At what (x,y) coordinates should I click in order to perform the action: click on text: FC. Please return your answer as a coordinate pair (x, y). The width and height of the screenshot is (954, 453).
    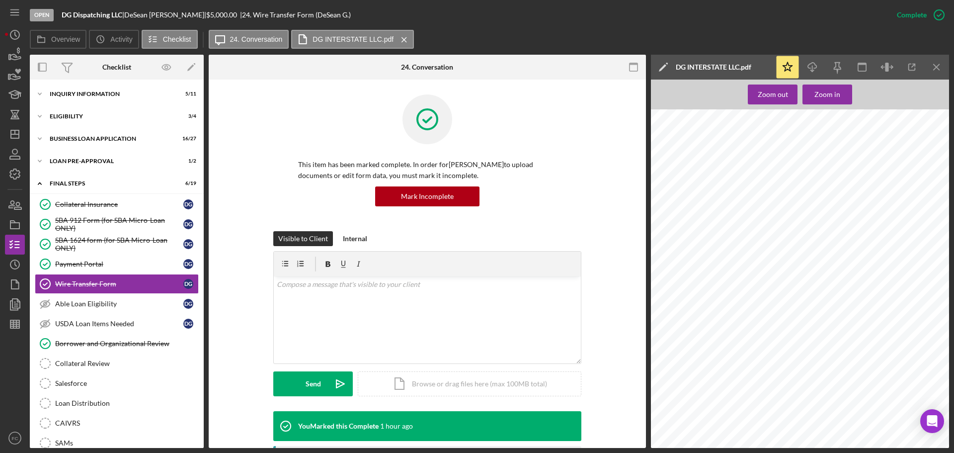
    Looking at the image, I should click on (15, 438).